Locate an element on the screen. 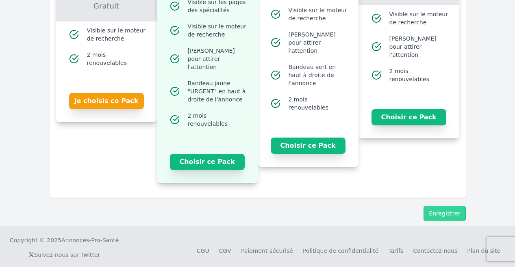 The image size is (515, 267). a: Annonces-Pro-Santé is located at coordinates (90, 240).